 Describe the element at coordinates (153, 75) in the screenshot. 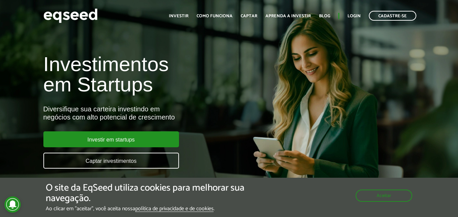

I see `h1: Investimentos em Startups` at that location.